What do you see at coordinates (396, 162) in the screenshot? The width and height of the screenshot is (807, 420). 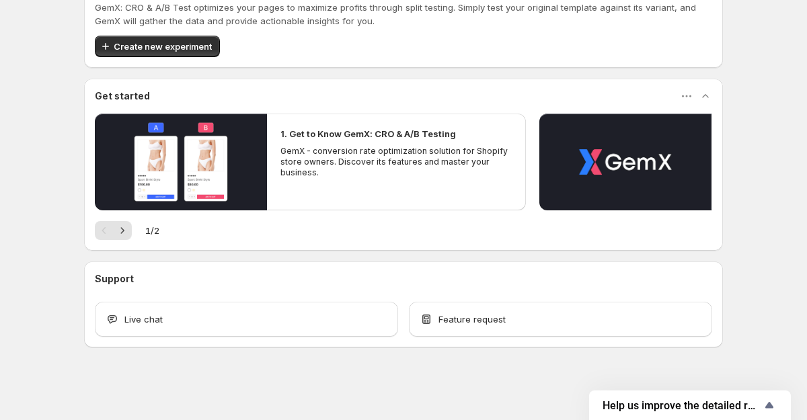 I see `p: GemX - conversion rate optimization solution for Shopify store owners. Discover its features and ...` at bounding box center [396, 162].